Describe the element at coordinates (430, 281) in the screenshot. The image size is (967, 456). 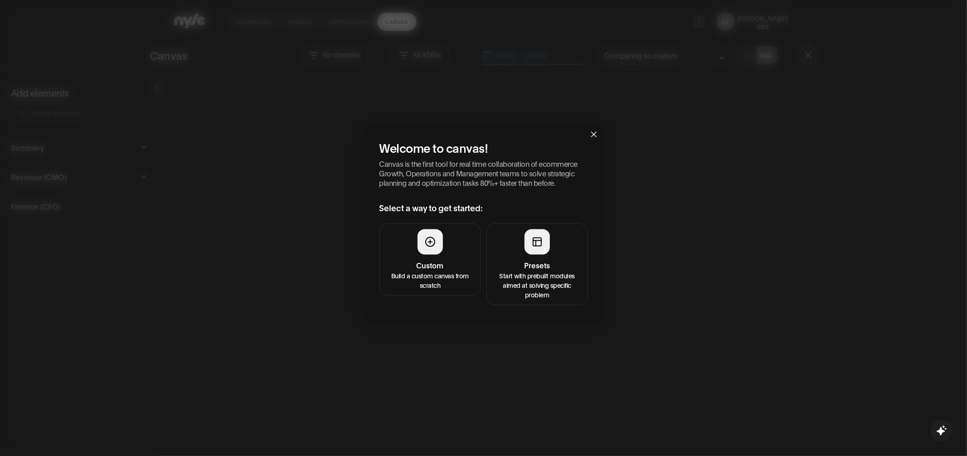
I see `p: Build a custom canvas from scratch` at that location.